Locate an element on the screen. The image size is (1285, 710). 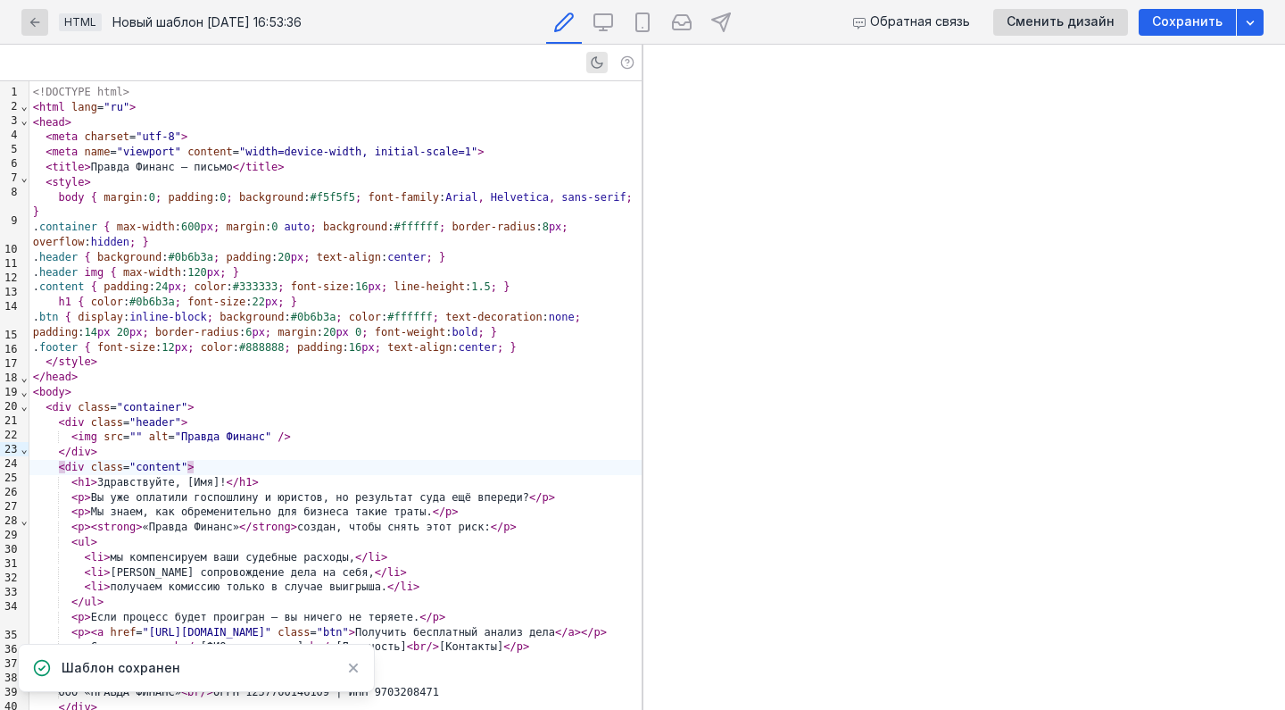
span: color is located at coordinates (217, 347).